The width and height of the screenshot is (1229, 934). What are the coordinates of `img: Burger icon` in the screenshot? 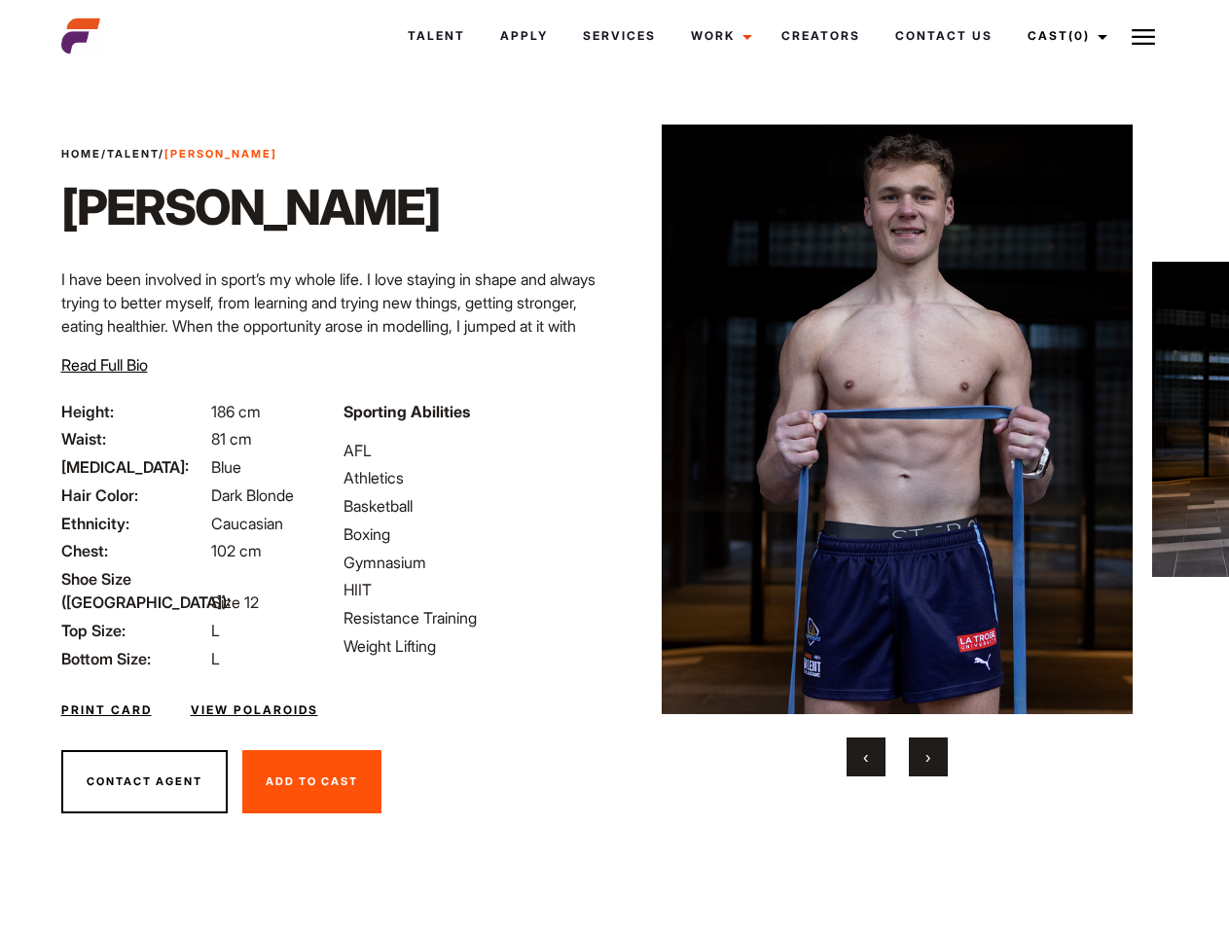 It's located at (1143, 37).